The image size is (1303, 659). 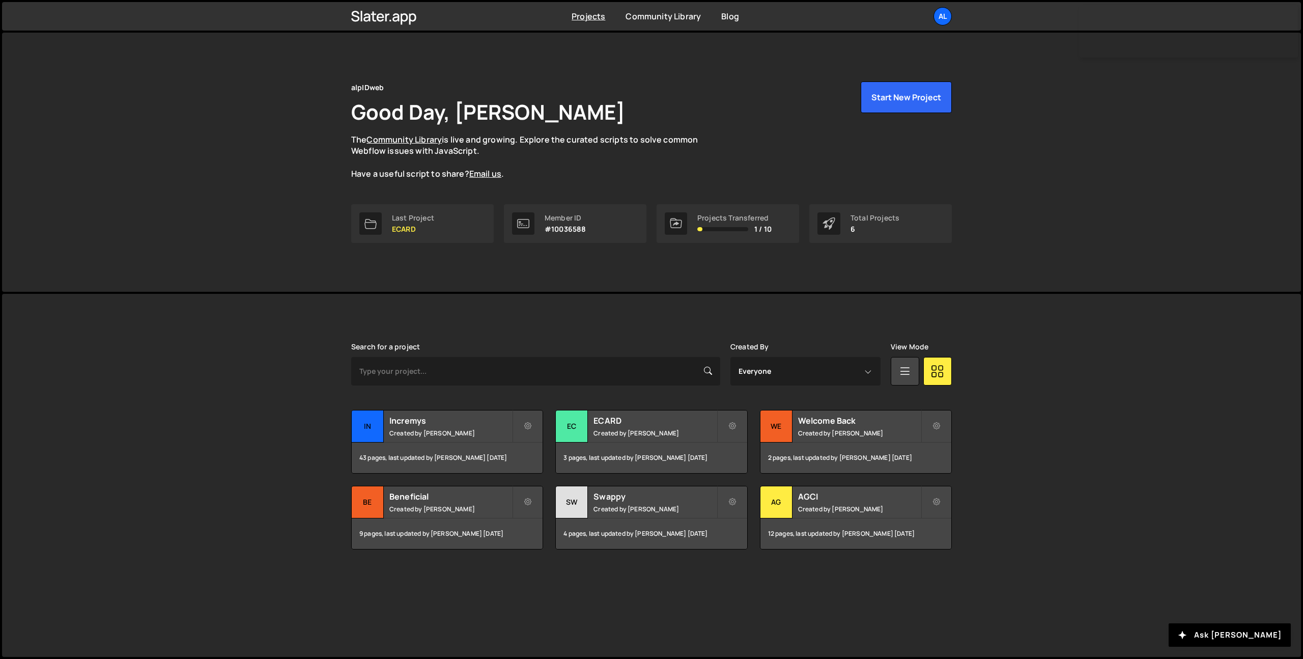 What do you see at coordinates (943, 16) in the screenshot?
I see `a: al` at bounding box center [943, 16].